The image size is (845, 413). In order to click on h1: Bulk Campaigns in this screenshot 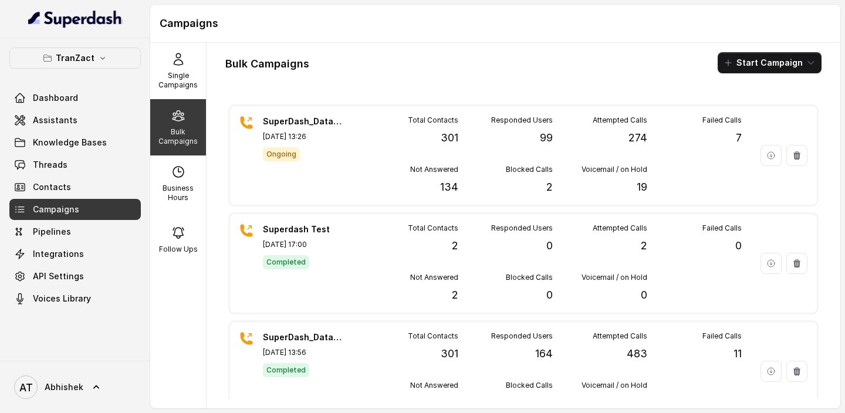, I will do `click(267, 64)`.